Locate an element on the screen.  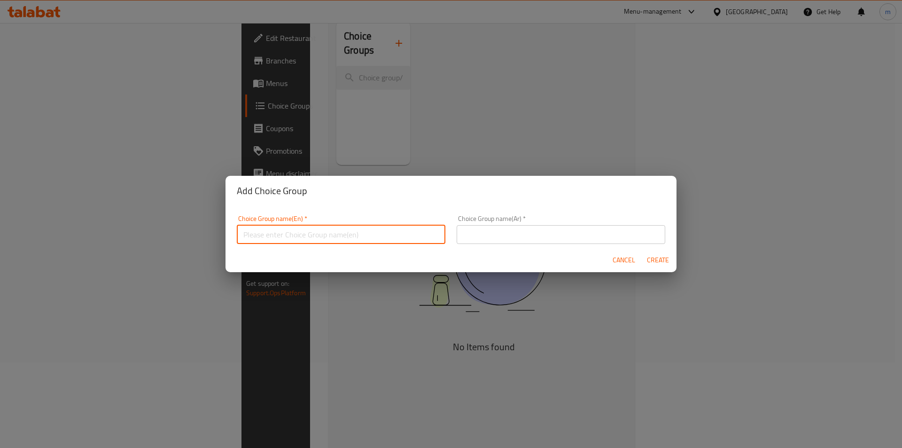
span: Create is located at coordinates (658, 260).